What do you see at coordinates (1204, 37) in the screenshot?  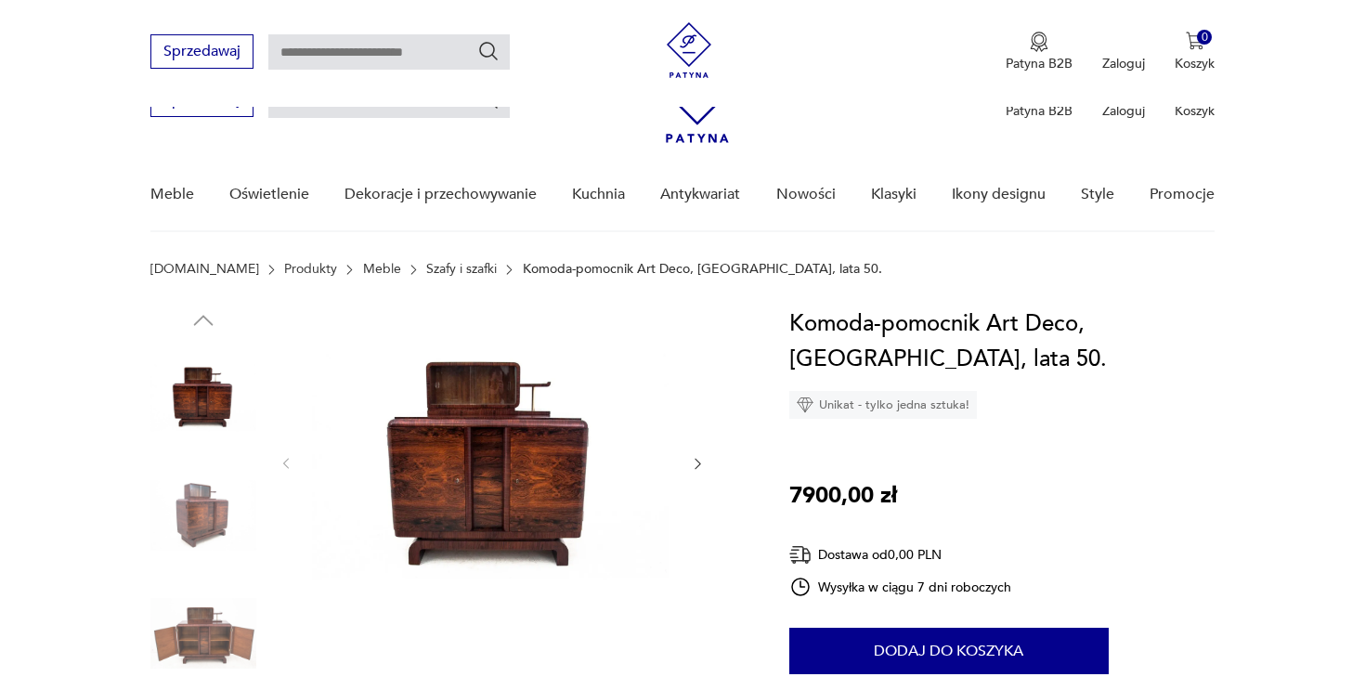 I see `div: 0` at bounding box center [1204, 37].